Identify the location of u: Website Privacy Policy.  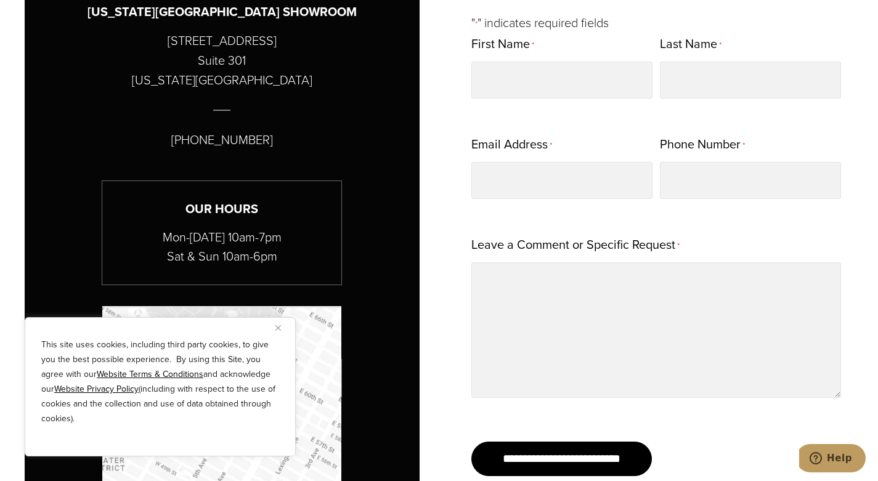
(96, 389).